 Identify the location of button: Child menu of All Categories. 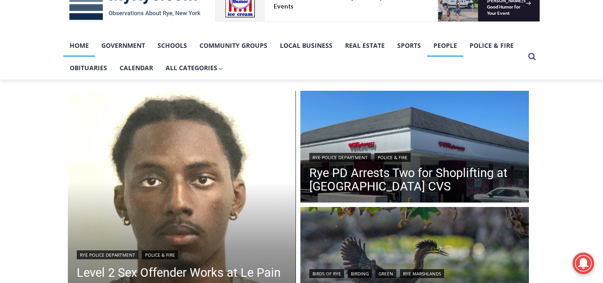
(195, 68).